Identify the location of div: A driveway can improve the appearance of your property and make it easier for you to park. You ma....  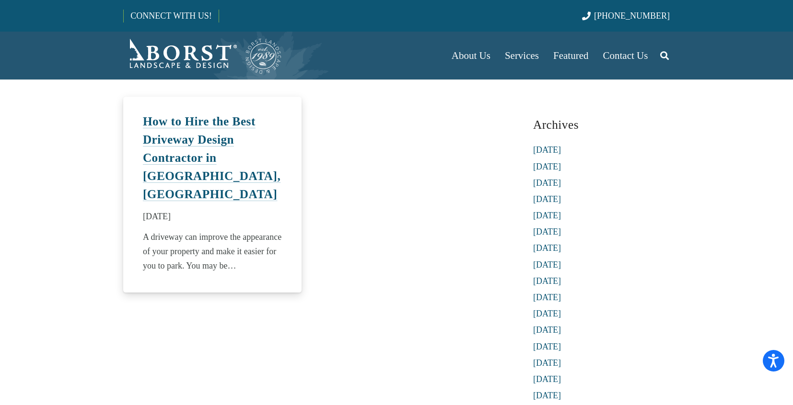
(212, 252).